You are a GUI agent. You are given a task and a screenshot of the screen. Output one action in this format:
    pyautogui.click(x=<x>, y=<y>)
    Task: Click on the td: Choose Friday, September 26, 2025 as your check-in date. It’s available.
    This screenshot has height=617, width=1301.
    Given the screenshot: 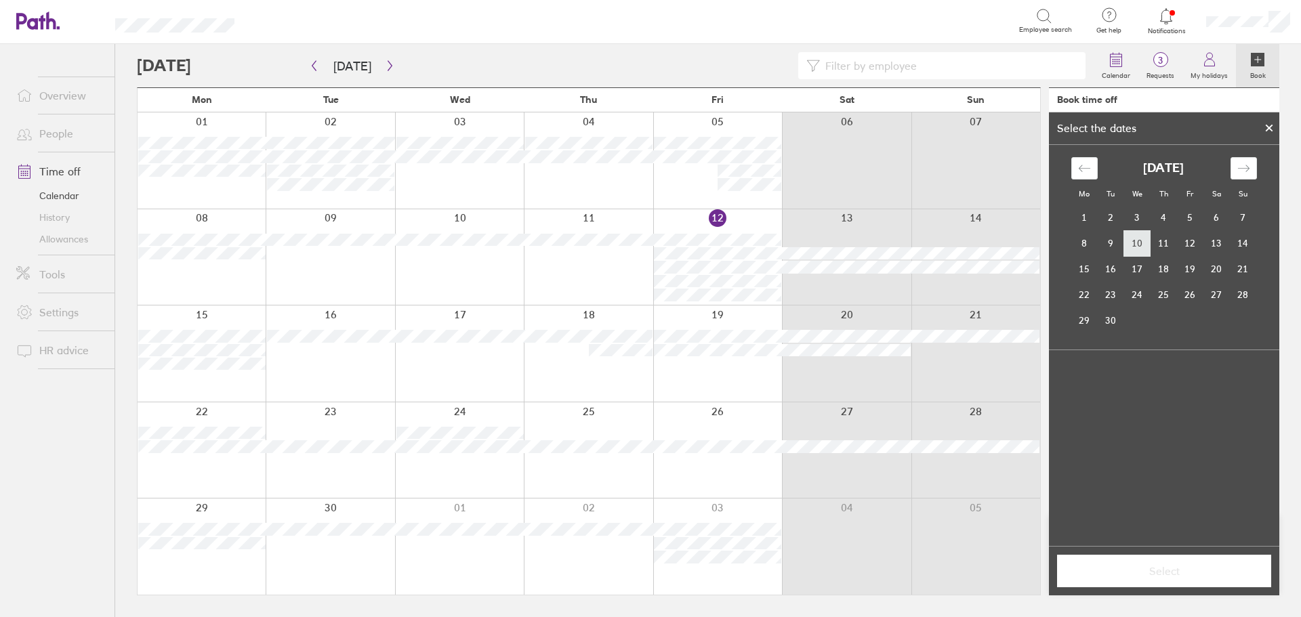 What is the action you would take?
    pyautogui.click(x=1190, y=295)
    